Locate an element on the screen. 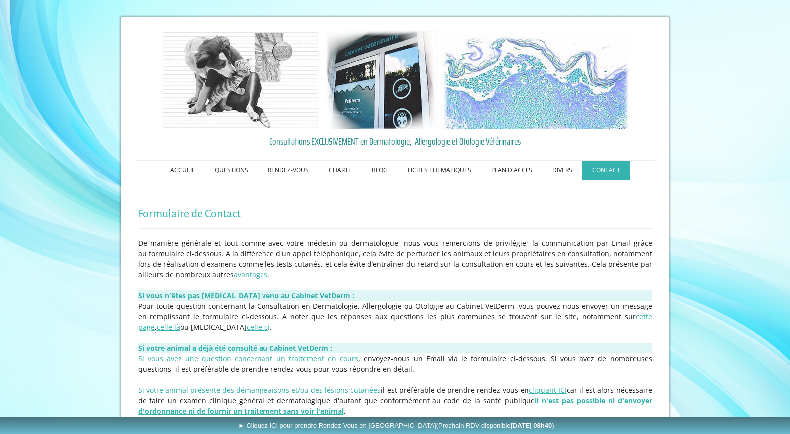 This screenshot has width=790, height=434. span: , envoyez-nous un Email via le formulaire ci-dessous. Si vous avez de nombreuses questions, il es... is located at coordinates (395, 364).